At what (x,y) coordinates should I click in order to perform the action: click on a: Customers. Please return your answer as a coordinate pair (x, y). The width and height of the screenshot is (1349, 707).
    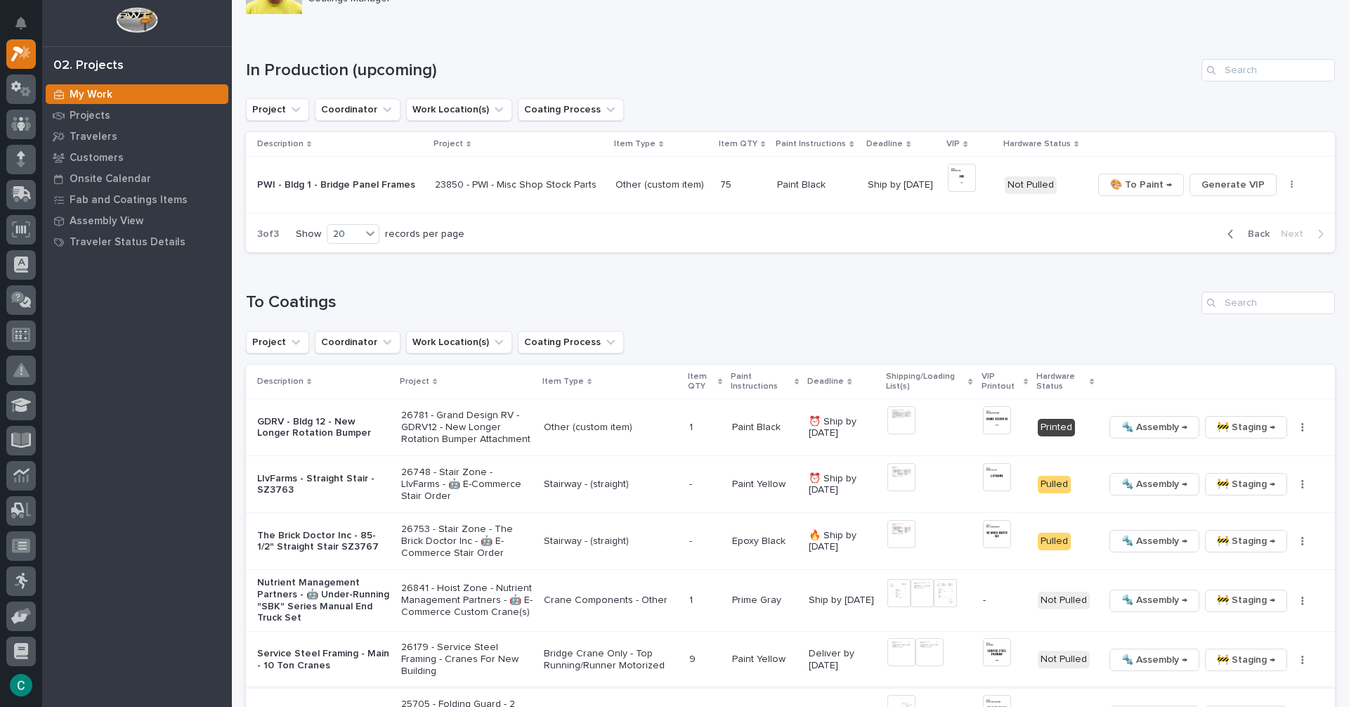
    Looking at the image, I should click on (137, 157).